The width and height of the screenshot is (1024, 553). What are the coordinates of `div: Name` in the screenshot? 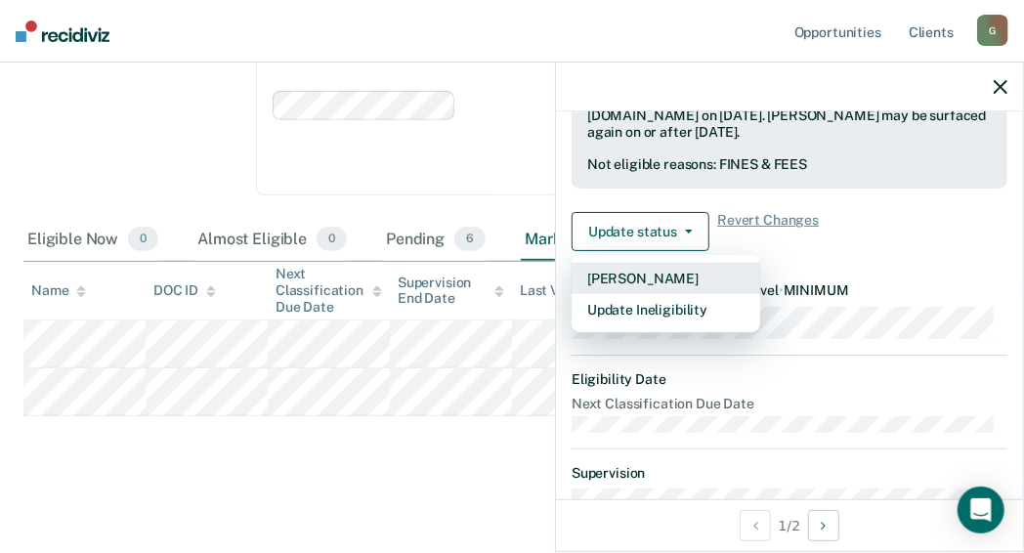 It's located at (59, 290).